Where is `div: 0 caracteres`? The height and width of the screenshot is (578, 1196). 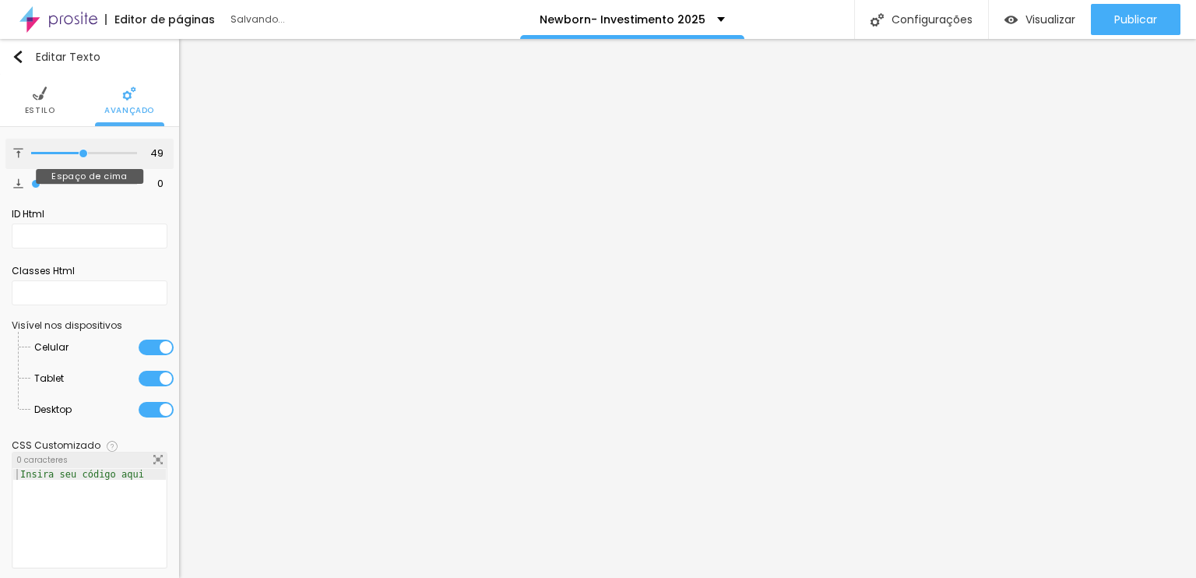 div: 0 caracteres is located at coordinates (90, 460).